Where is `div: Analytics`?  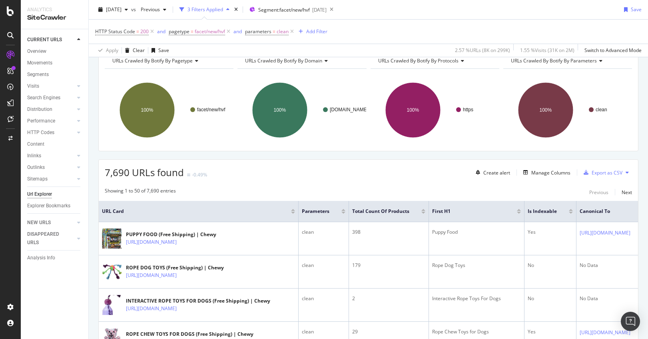
div: Analytics is located at coordinates (54, 10).